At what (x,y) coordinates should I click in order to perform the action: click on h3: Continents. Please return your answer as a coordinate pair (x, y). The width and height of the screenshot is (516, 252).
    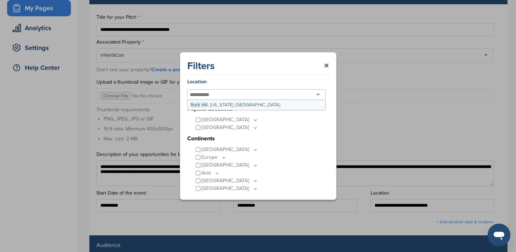
    Looking at the image, I should click on (257, 139).